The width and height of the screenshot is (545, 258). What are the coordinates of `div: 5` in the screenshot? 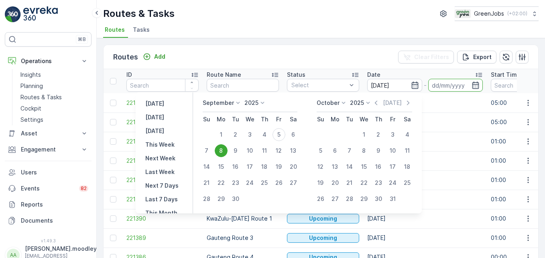 It's located at (321, 150).